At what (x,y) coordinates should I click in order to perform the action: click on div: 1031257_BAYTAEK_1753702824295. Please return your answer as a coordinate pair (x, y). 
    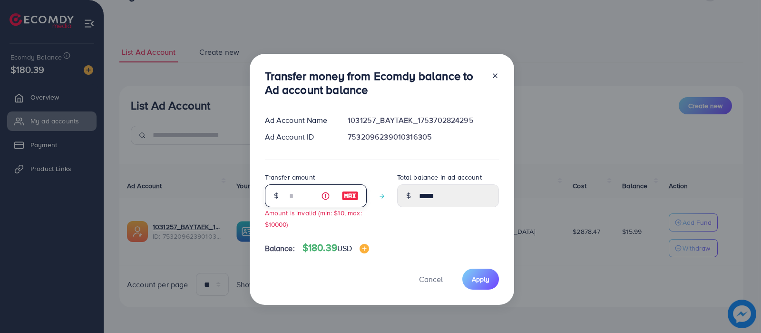
    Looking at the image, I should click on (423, 120).